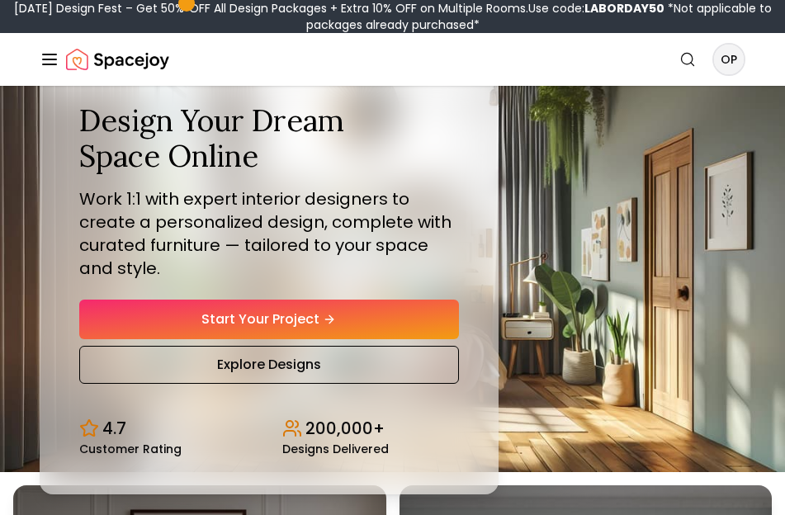 The height and width of the screenshot is (515, 785). Describe the element at coordinates (117, 59) in the screenshot. I see `img: Spacejoy Logo` at that location.